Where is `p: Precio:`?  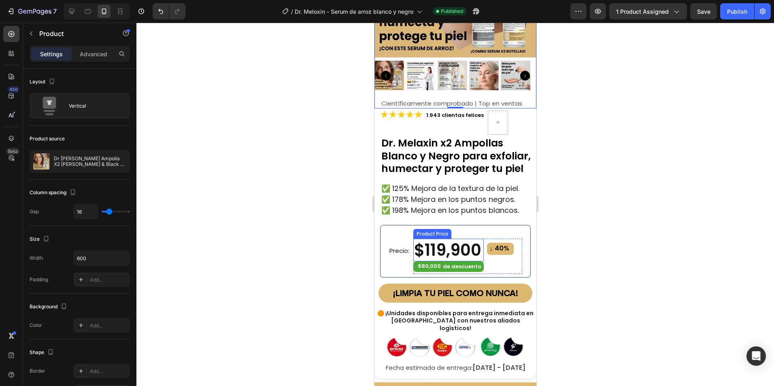 p: Precio: is located at coordinates (25, 228).